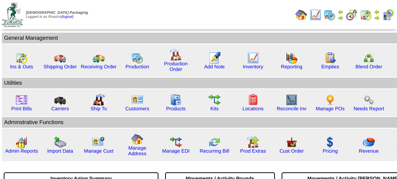 The image size is (397, 179). I want to click on a: Inventory, so click(253, 66).